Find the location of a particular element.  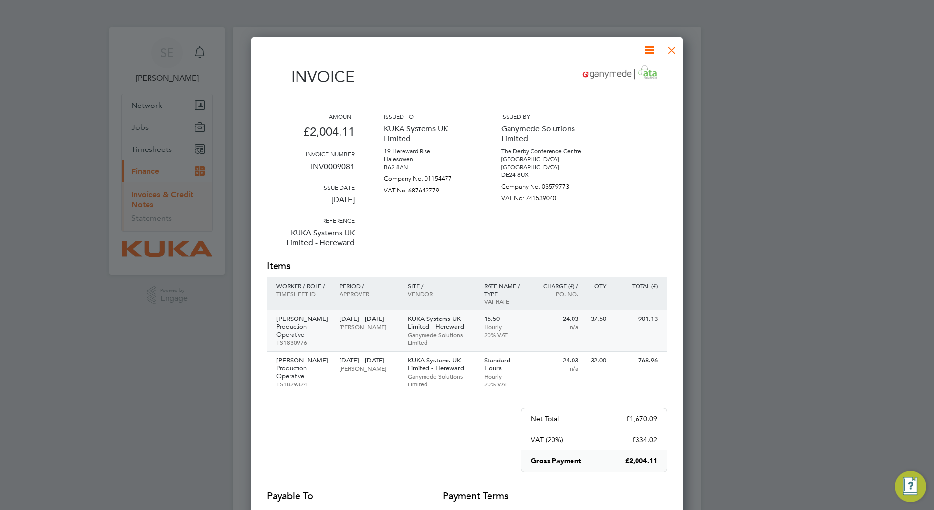

p: TS1829324 is located at coordinates (303, 384).